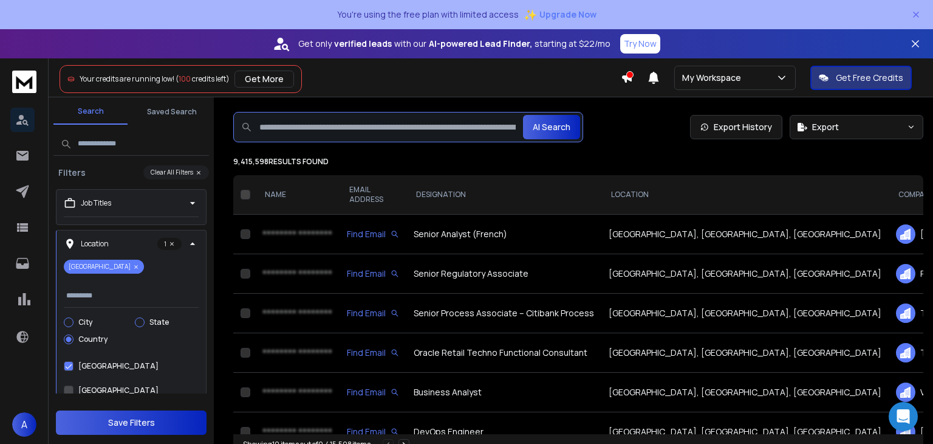  What do you see at coordinates (560, 15) in the screenshot?
I see `button: ✨Upgrade Now` at bounding box center [560, 15].